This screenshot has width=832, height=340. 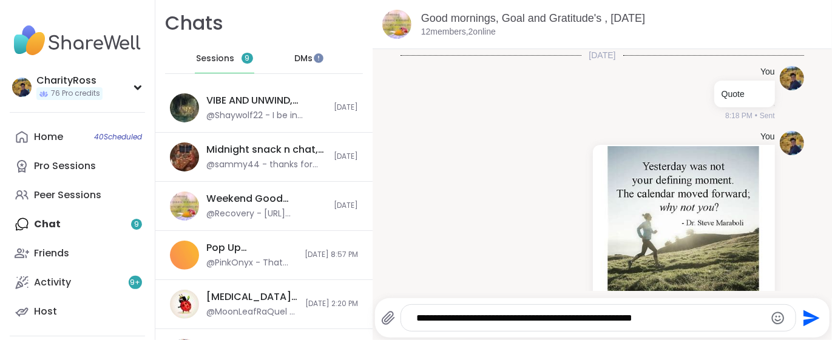 I want to click on a: Activity9+, so click(x=77, y=283).